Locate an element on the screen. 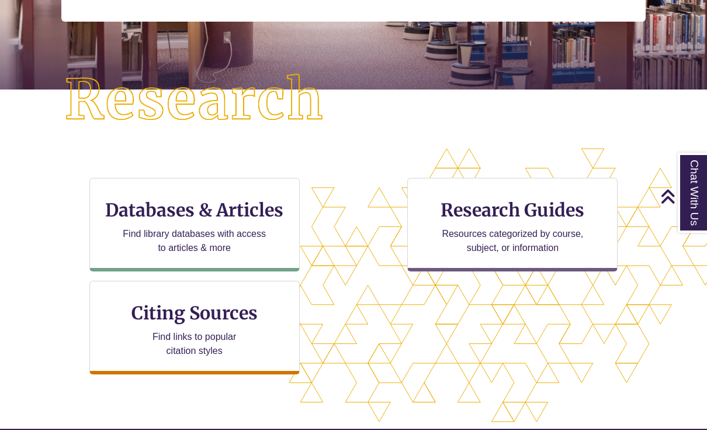  h3: Research Guides is located at coordinates (513, 210).